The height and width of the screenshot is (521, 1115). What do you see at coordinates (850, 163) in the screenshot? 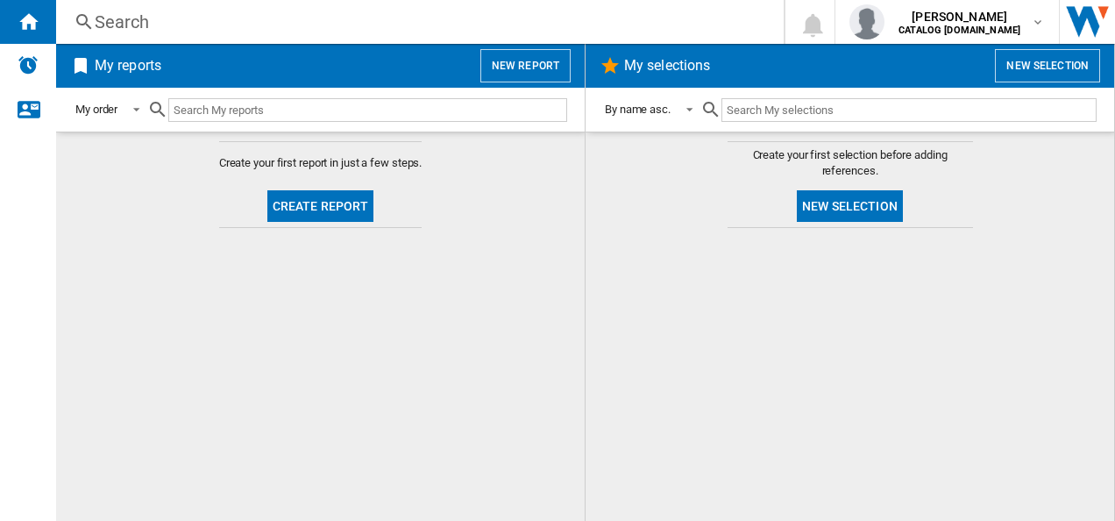
I see `span: Create your first selection before adding references.` at bounding box center [850, 163].